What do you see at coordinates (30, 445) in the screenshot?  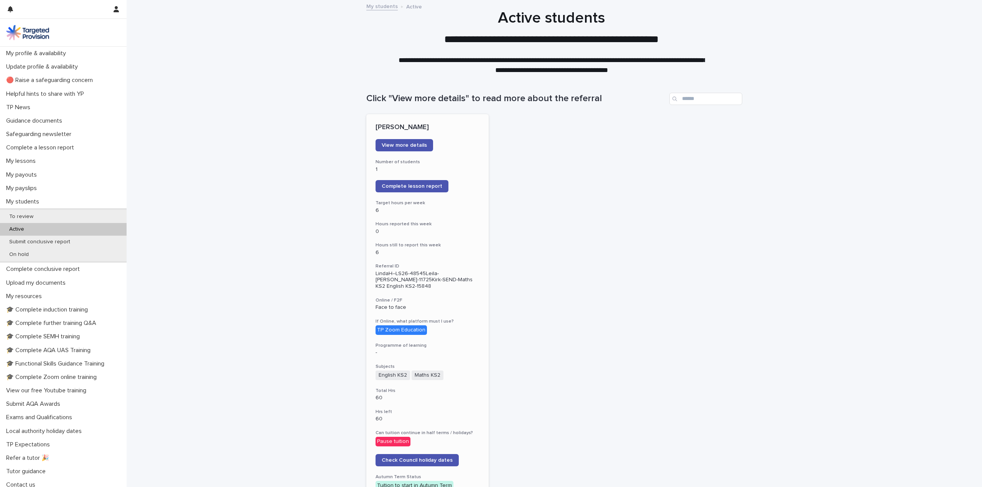 I see `p: TP Expectations` at bounding box center [30, 445].